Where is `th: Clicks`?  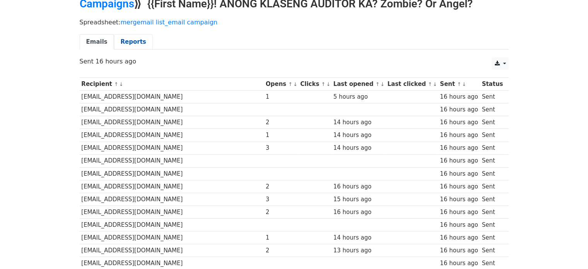 th: Clicks is located at coordinates (315, 84).